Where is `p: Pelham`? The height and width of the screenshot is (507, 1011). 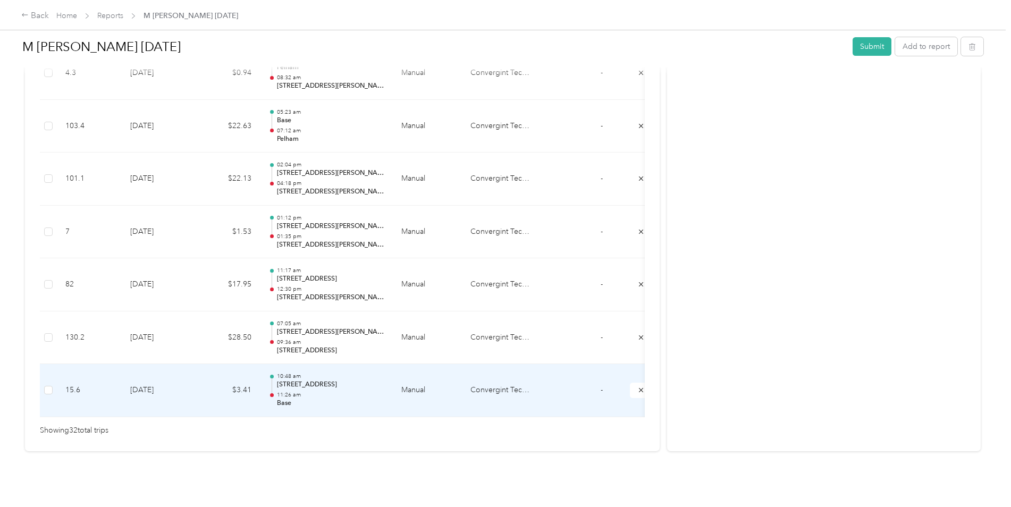
p: Pelham is located at coordinates (330, 139).